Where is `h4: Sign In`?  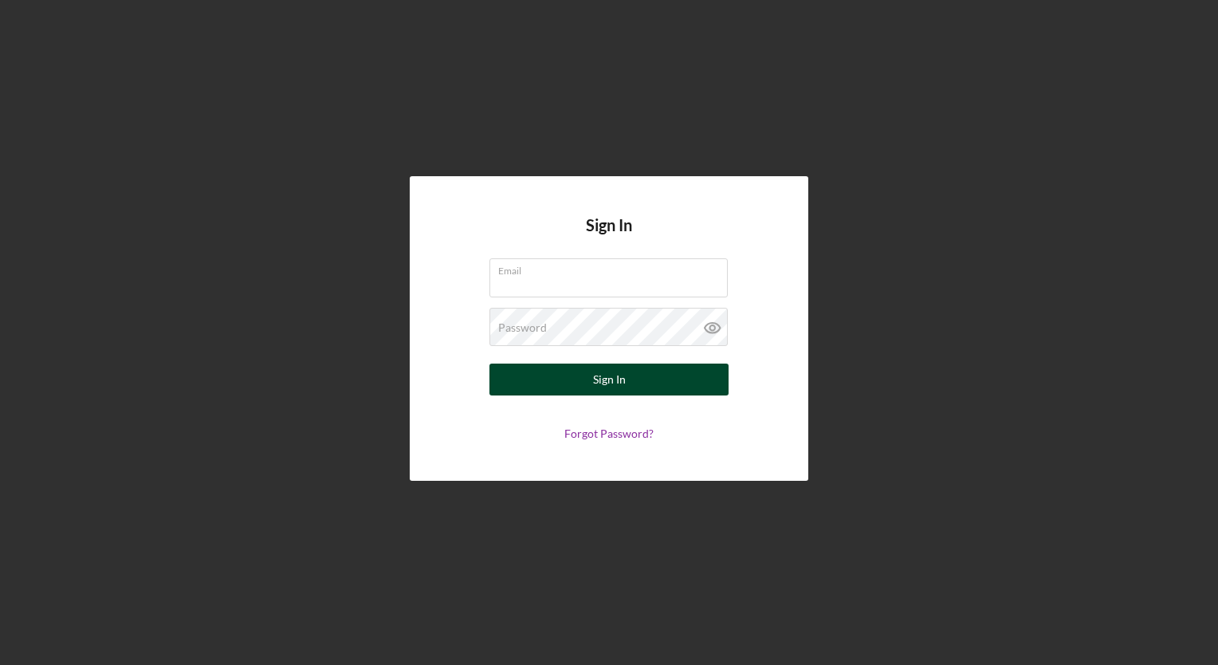 h4: Sign In is located at coordinates (609, 237).